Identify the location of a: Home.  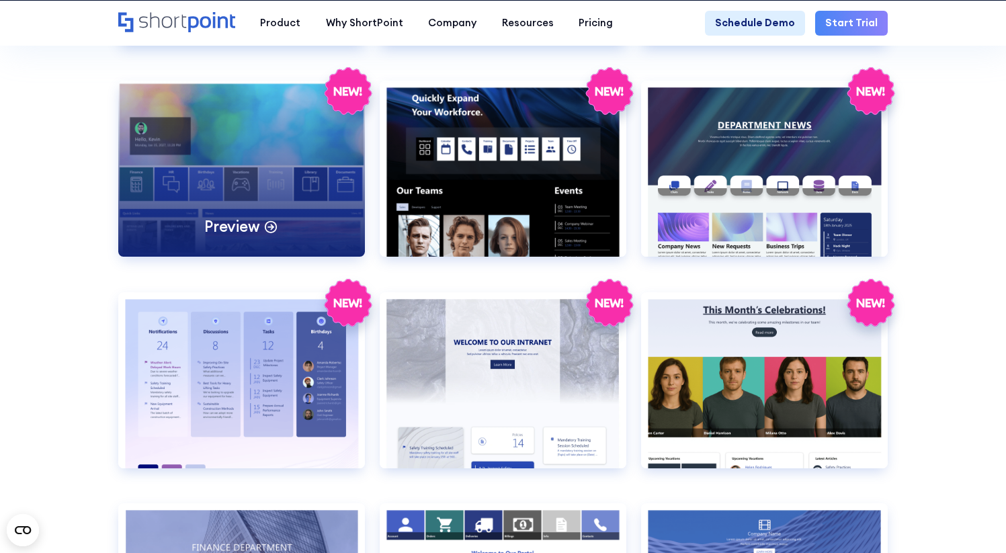
(177, 23).